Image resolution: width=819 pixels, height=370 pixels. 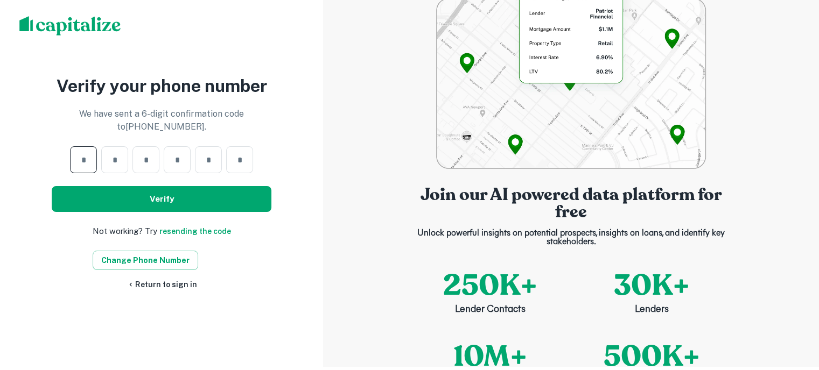 What do you see at coordinates (162, 199) in the screenshot?
I see `button: Verify` at bounding box center [162, 199].